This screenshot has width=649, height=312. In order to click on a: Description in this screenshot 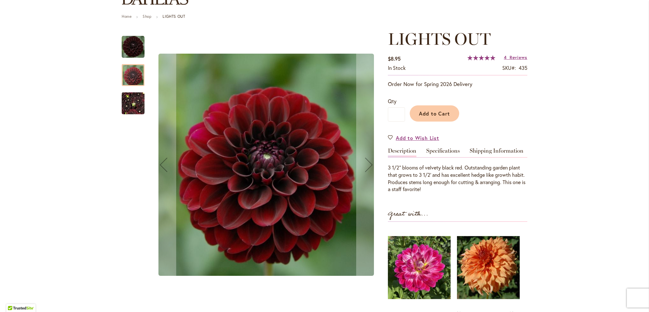, I will do `click(402, 152)`.